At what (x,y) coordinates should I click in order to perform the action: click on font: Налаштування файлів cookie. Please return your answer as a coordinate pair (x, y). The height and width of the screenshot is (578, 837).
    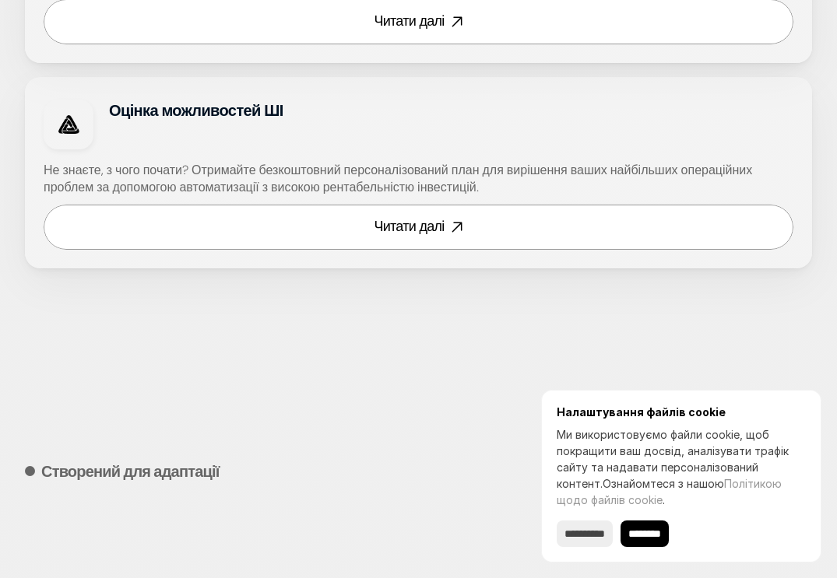
    Looking at the image, I should click on (641, 412).